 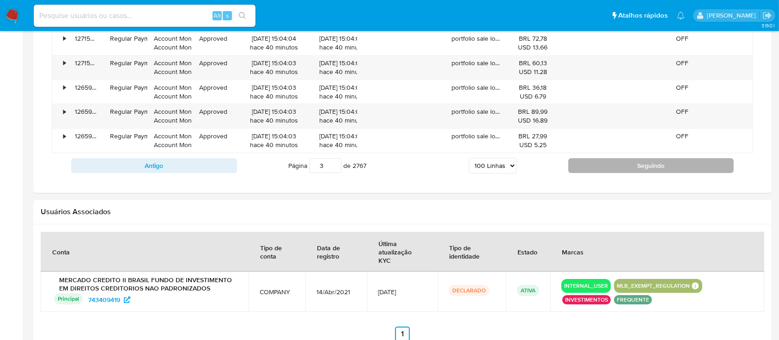 I want to click on span: Atalhos rápidos, so click(x=643, y=15).